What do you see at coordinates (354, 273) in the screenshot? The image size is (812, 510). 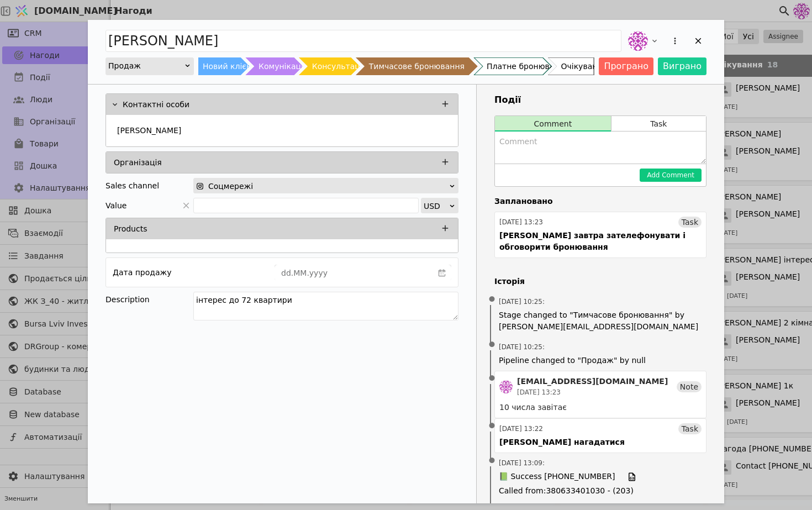 I see `input: dd.MM.yyyy` at bounding box center [354, 273].